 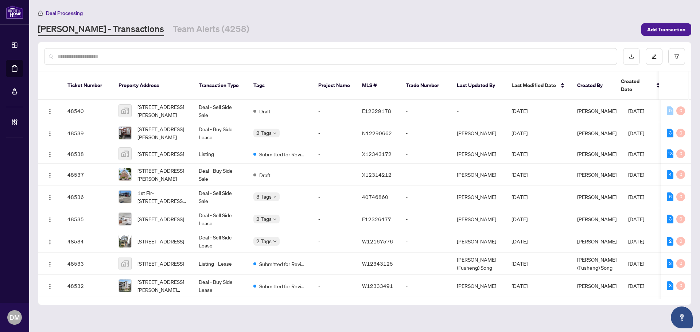 I want to click on span: X12343172, so click(x=377, y=154).